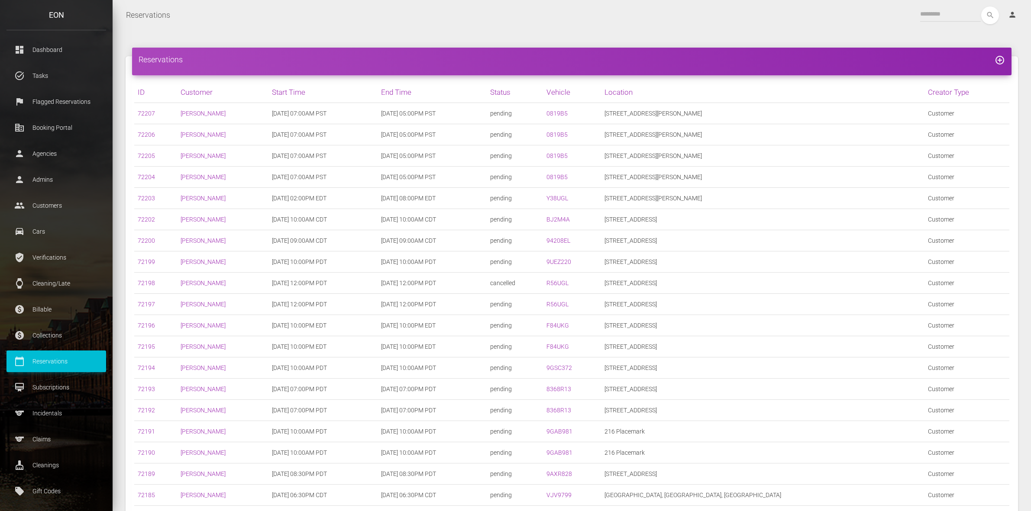 The image size is (1031, 511). Describe the element at coordinates (1000, 60) in the screenshot. I see `i: add_circle_outline` at that location.